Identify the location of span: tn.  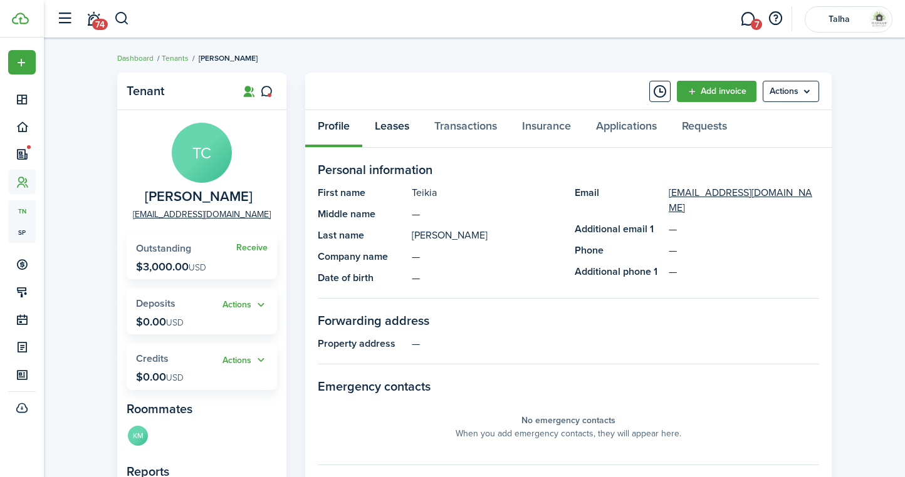
(22, 211).